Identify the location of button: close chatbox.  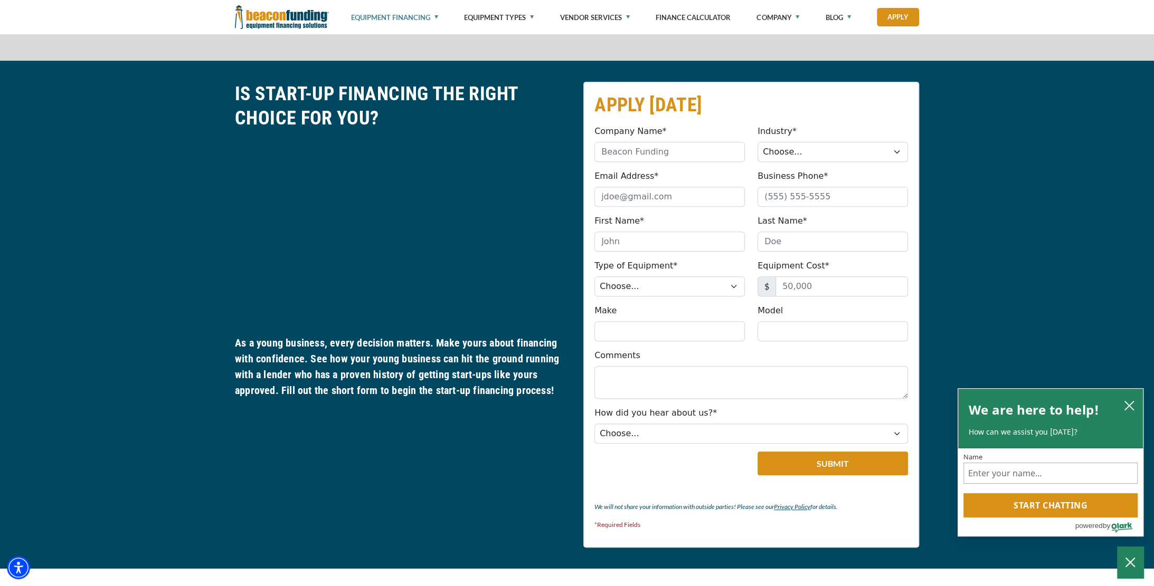
(1129, 405).